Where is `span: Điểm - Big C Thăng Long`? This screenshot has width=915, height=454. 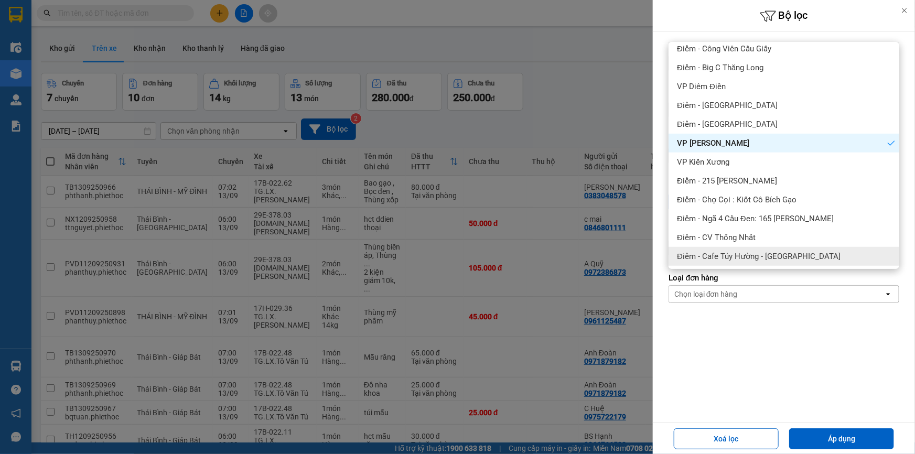 span: Điểm - Big C Thăng Long is located at coordinates (720, 68).